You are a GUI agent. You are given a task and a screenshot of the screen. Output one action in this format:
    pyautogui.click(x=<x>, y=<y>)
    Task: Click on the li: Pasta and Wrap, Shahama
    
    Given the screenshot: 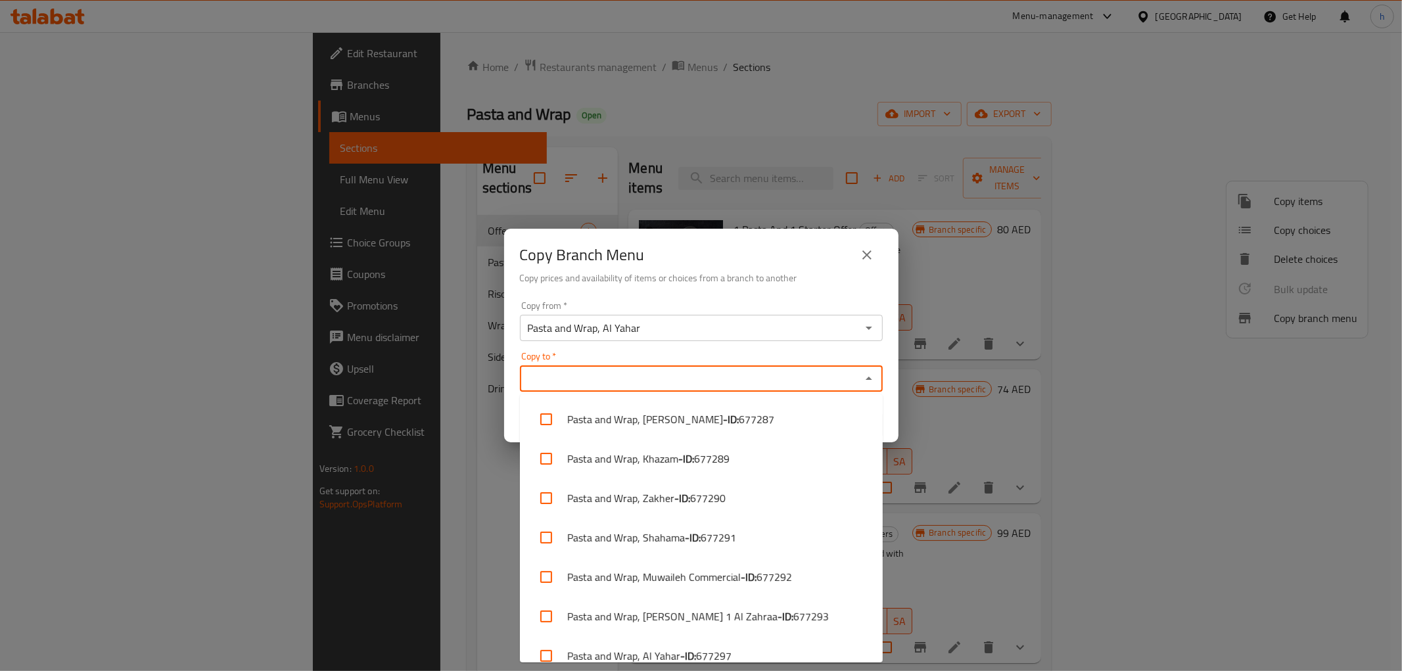 What is the action you would take?
    pyautogui.click(x=701, y=538)
    